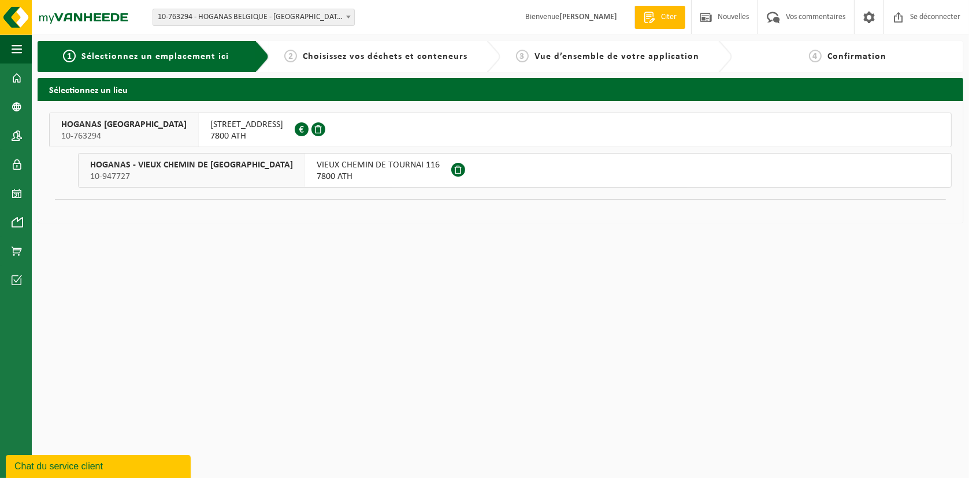 The height and width of the screenshot is (478, 969). I want to click on span: 10-947727, so click(191, 177).